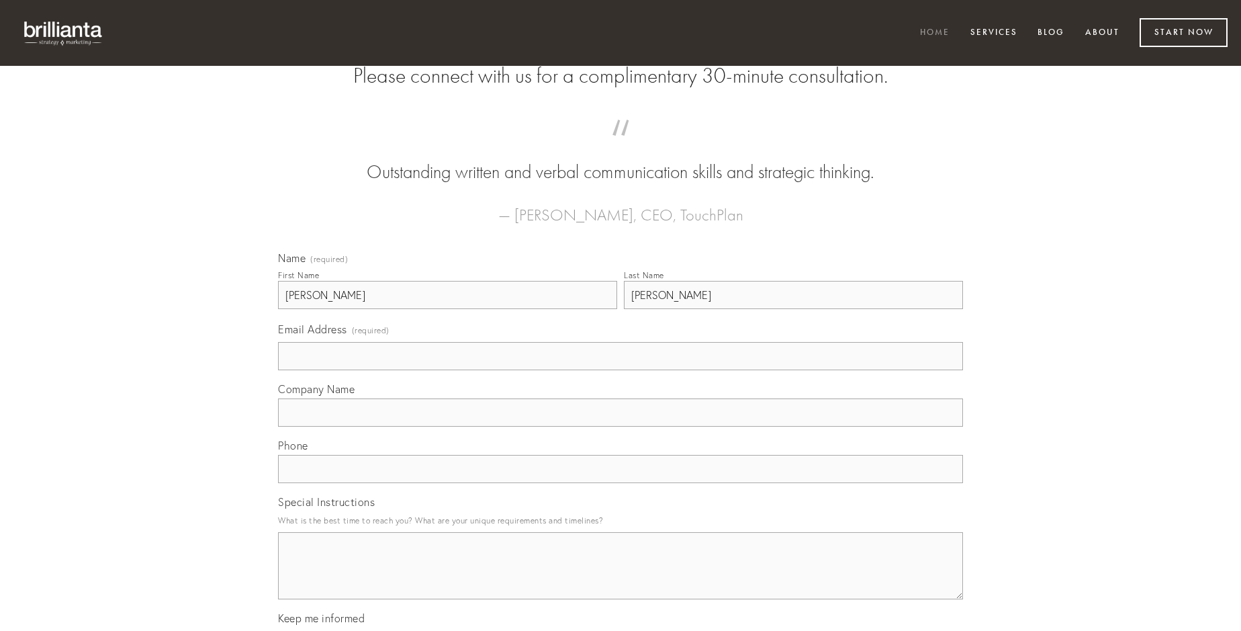 The height and width of the screenshot is (631, 1241). What do you see at coordinates (321, 618) in the screenshot?
I see `span: Keep me informed` at bounding box center [321, 618].